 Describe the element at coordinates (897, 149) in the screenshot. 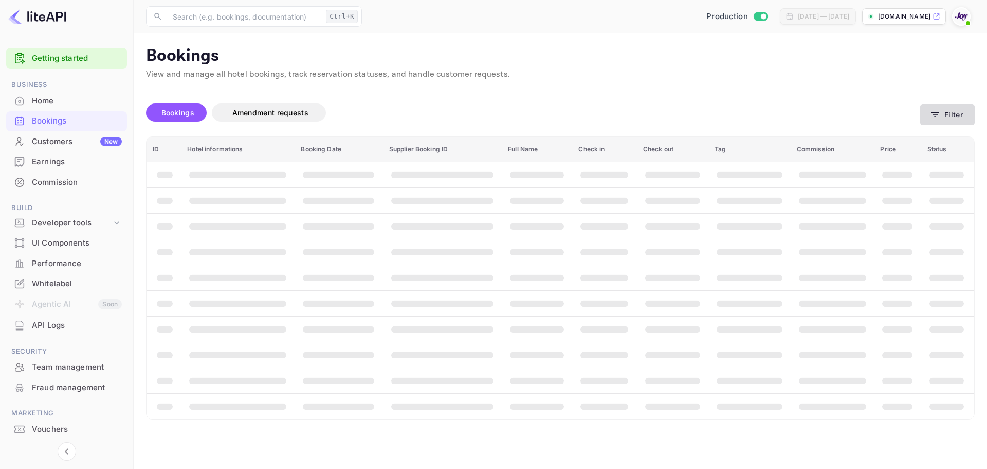

I see `th: Price` at that location.